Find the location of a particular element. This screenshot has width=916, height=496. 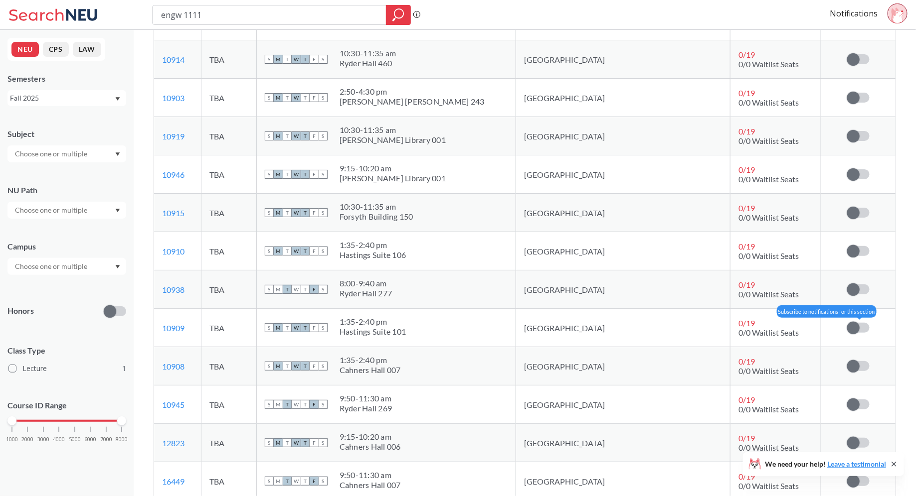

svg: magnifying glass is located at coordinates (398, 15).